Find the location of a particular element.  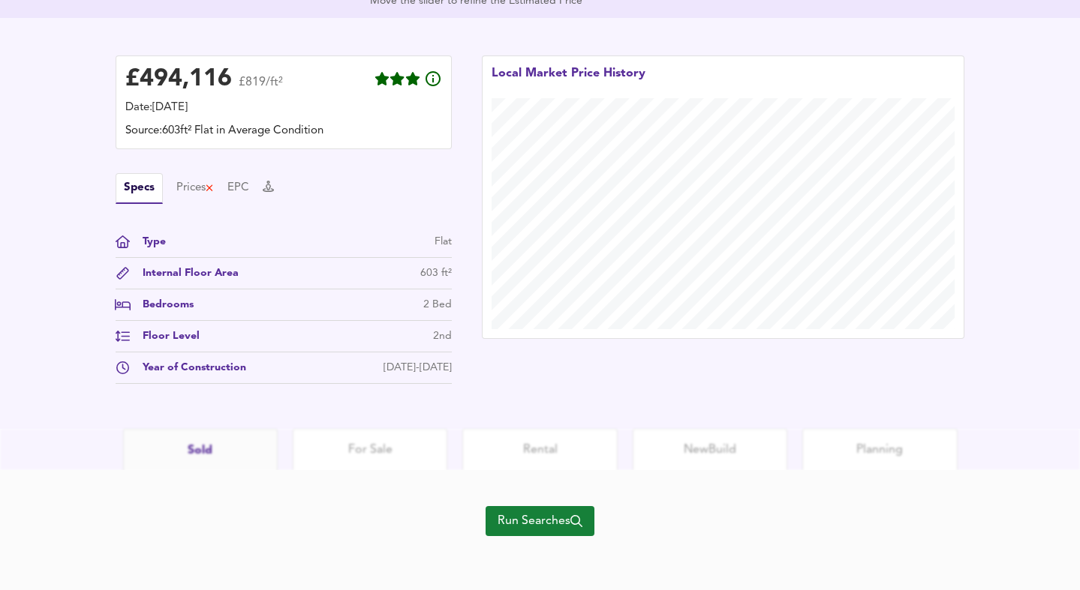

div: Local Market Price History is located at coordinates (568, 82).